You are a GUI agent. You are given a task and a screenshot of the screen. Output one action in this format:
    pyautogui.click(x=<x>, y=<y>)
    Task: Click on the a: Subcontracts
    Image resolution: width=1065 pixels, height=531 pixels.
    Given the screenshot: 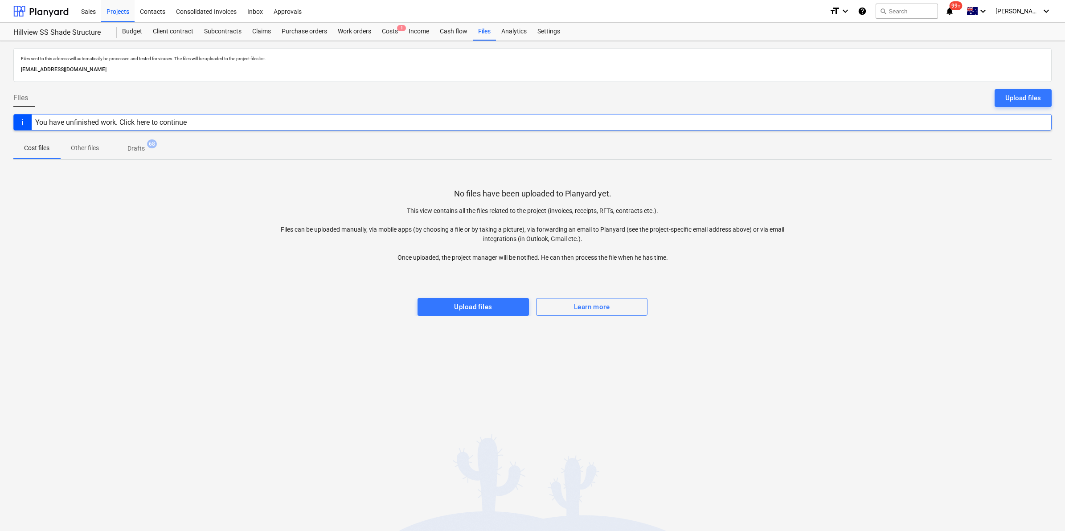 What is the action you would take?
    pyautogui.click(x=223, y=32)
    